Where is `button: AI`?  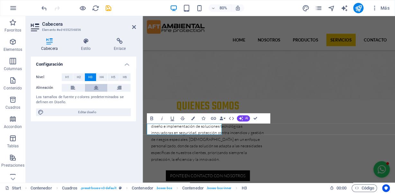 button: AI is located at coordinates (244, 118).